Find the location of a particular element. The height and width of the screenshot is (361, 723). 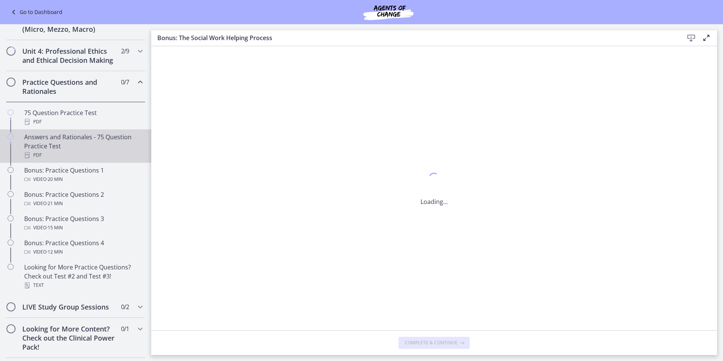

div: Bonus: Practice Questions 2 is located at coordinates (83, 199).